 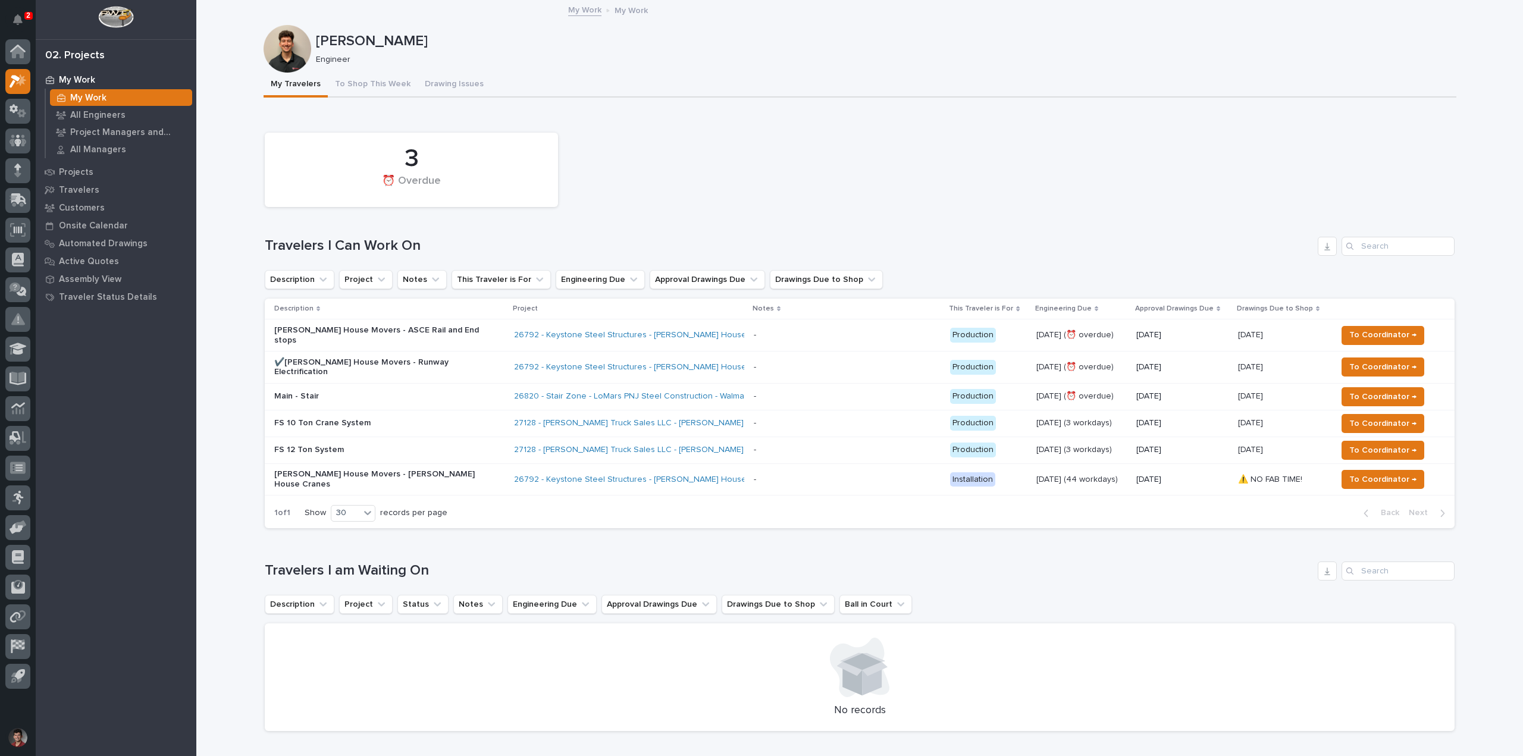 What do you see at coordinates (378, 450) in the screenshot?
I see `p: FS 12 Ton System` at bounding box center [378, 450].